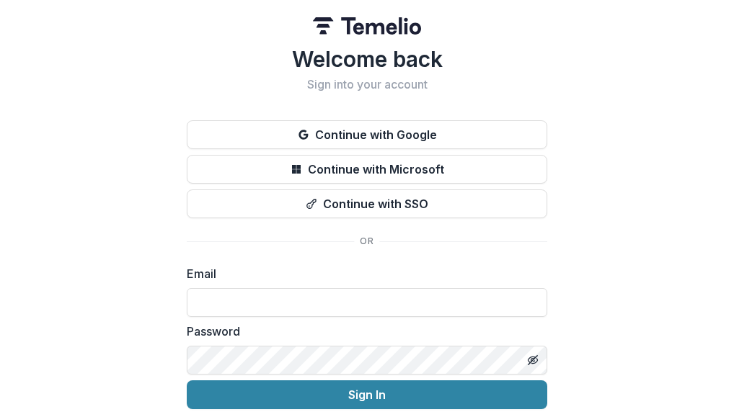  What do you see at coordinates (363, 332) in the screenshot?
I see `label: Password` at bounding box center [363, 332].